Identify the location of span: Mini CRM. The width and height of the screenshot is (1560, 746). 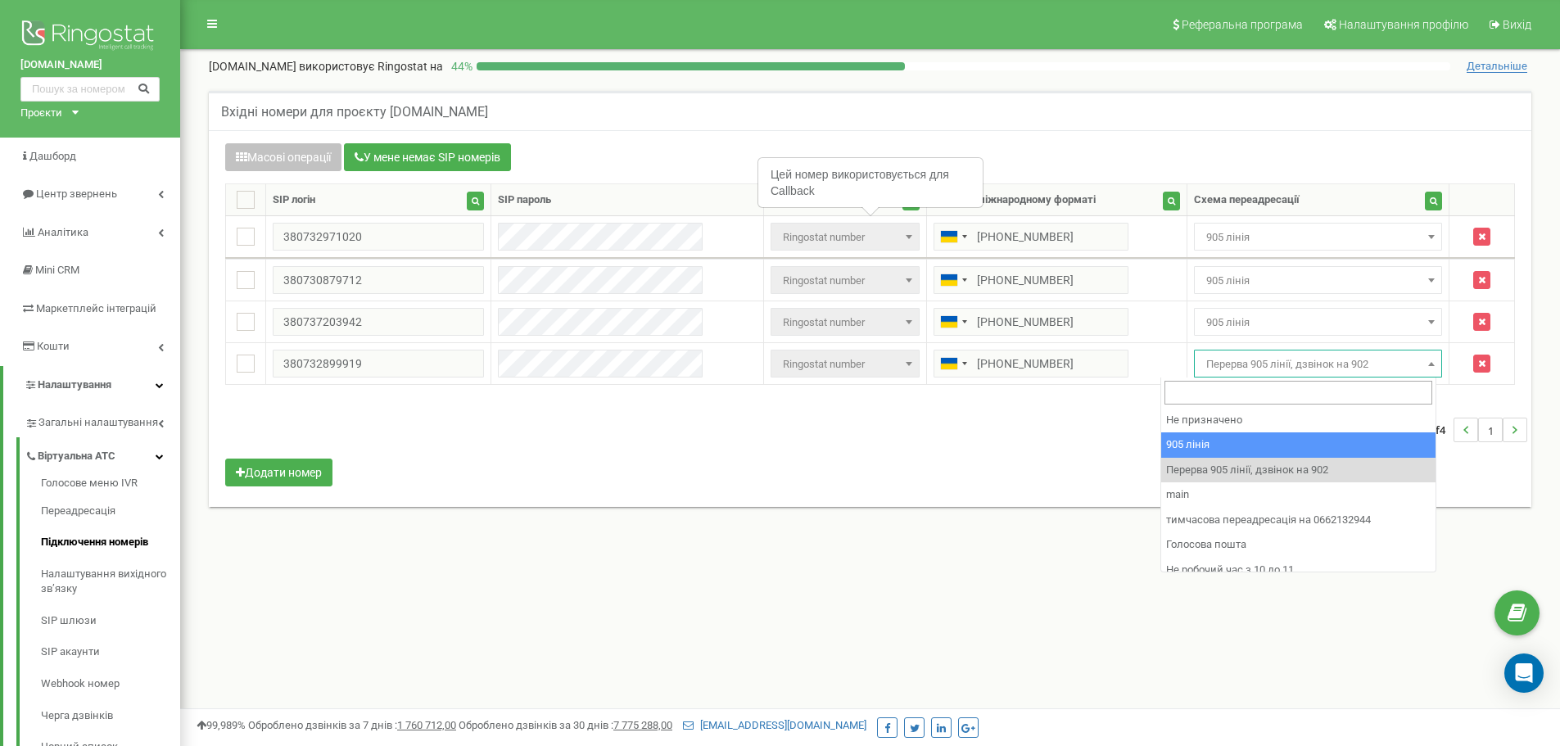
(57, 269).